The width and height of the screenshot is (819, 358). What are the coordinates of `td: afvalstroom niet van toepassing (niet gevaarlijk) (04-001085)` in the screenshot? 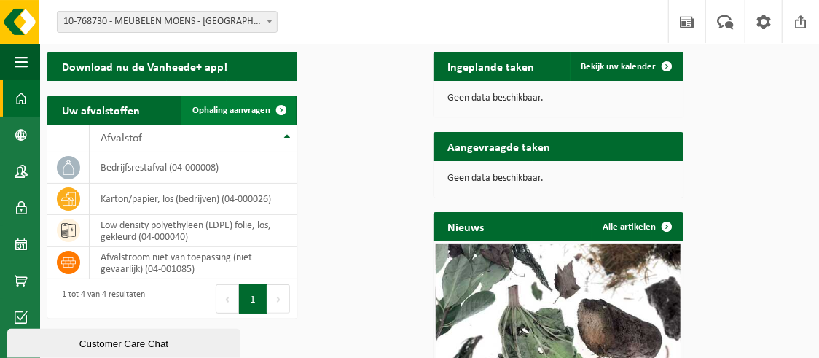 It's located at (193, 263).